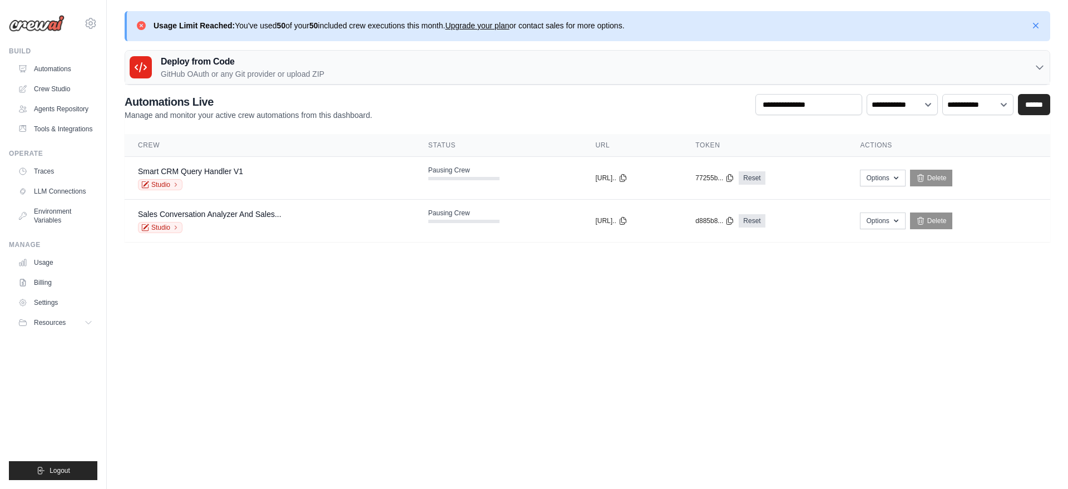 The width and height of the screenshot is (1068, 489). I want to click on a: Agents Repository, so click(55, 109).